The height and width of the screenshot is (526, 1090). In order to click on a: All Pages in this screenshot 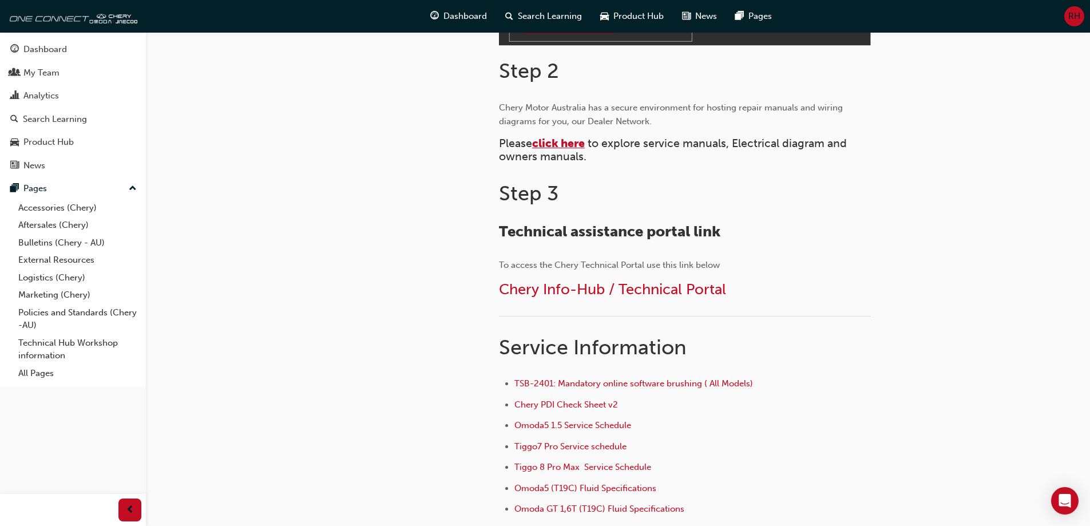, I will do `click(77, 373)`.